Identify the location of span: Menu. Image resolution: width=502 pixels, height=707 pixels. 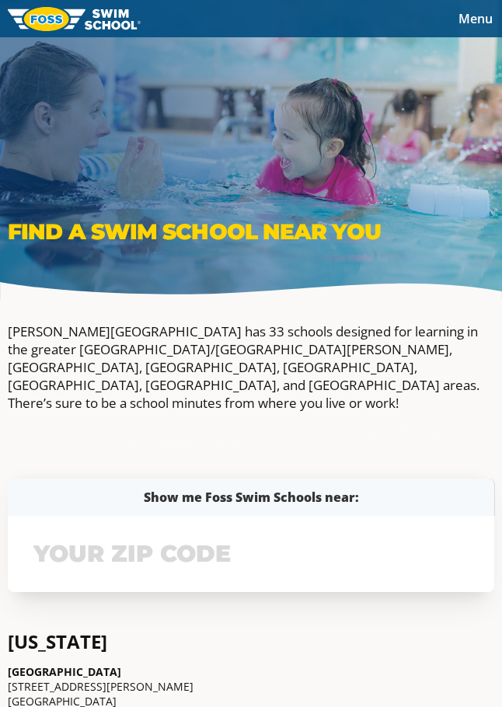
(476, 19).